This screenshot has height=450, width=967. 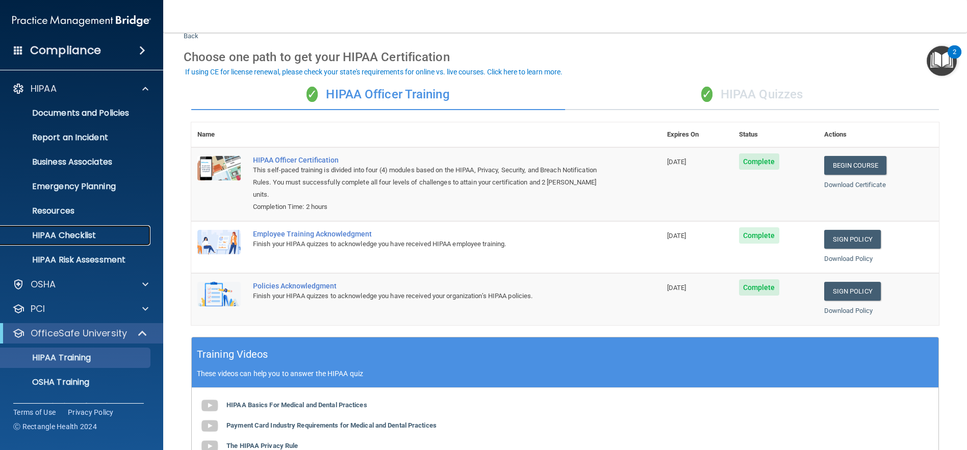 What do you see at coordinates (942, 61) in the screenshot?
I see `button: Open Resource Center, 2 new notifications` at bounding box center [942, 61].